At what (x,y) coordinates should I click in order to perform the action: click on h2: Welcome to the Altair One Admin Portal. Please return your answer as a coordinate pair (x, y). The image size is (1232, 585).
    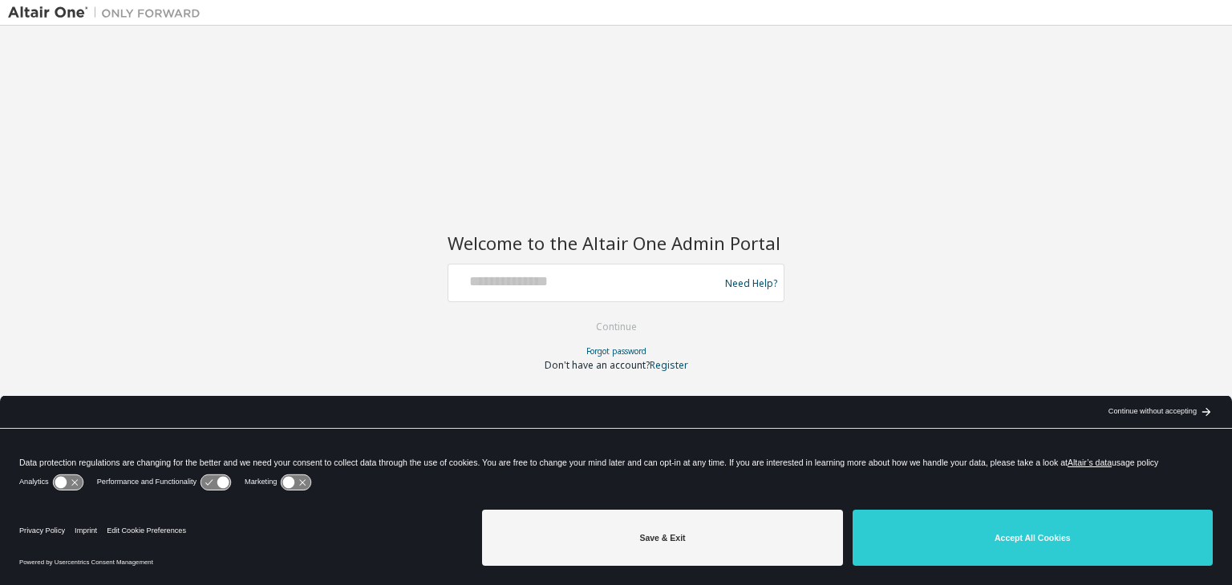
    Looking at the image, I should click on (616, 243).